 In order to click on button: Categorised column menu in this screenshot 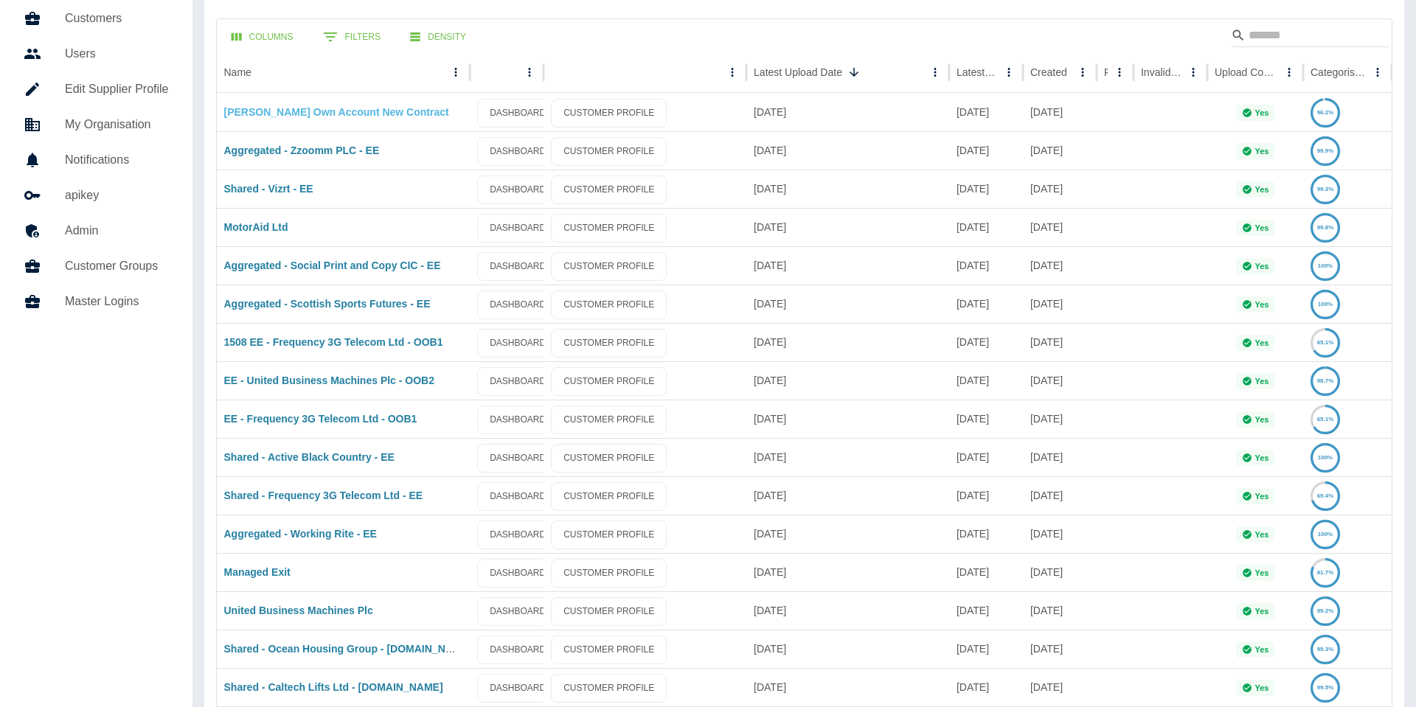, I will do `click(1378, 72)`.